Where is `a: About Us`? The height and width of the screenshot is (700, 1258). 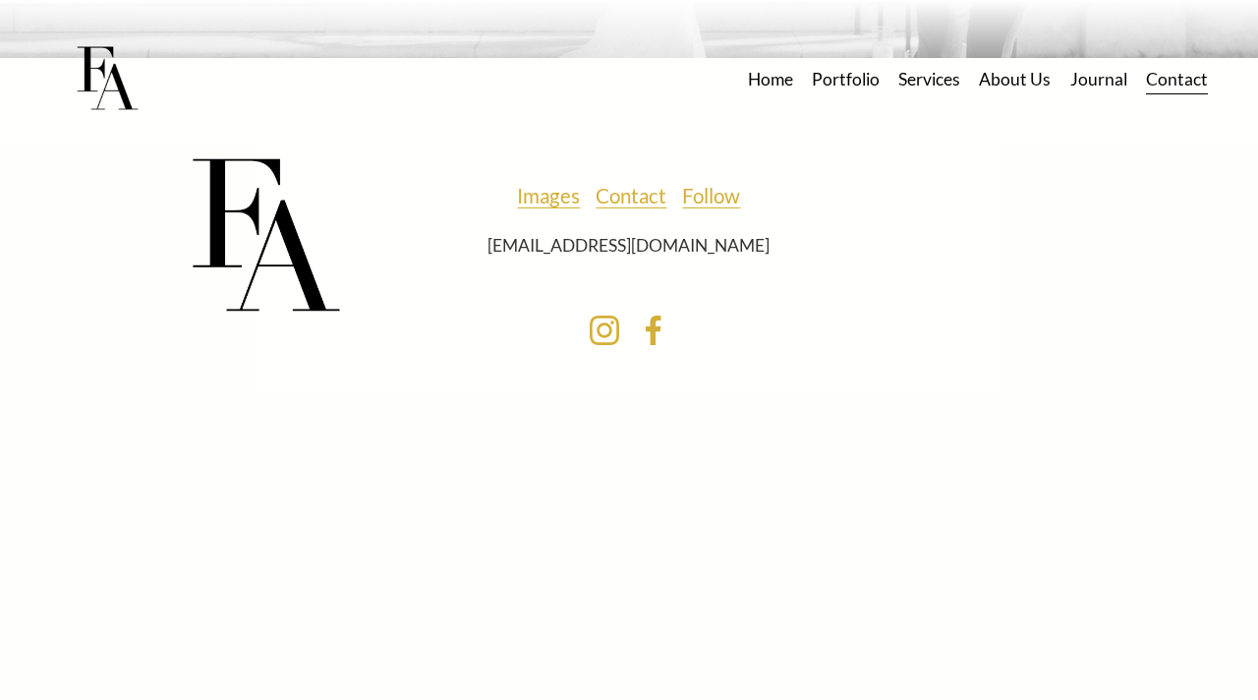 a: About Us is located at coordinates (1014, 79).